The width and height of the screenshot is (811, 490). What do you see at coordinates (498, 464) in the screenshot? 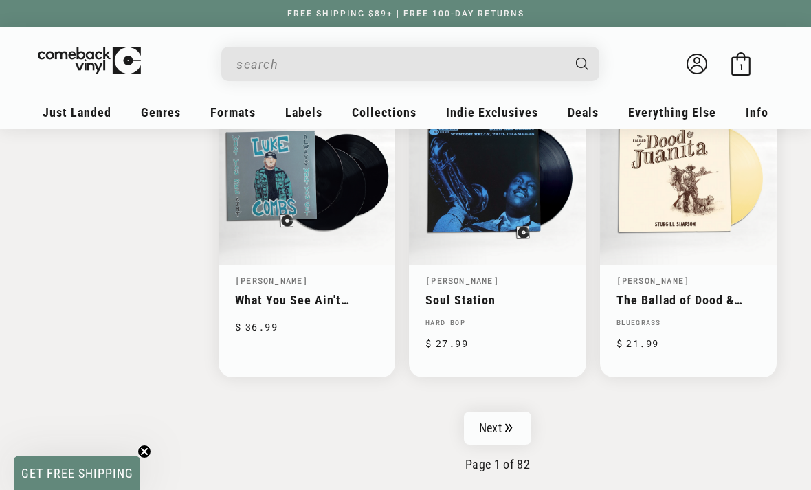
I see `p: Page 1 of 82` at bounding box center [498, 464].